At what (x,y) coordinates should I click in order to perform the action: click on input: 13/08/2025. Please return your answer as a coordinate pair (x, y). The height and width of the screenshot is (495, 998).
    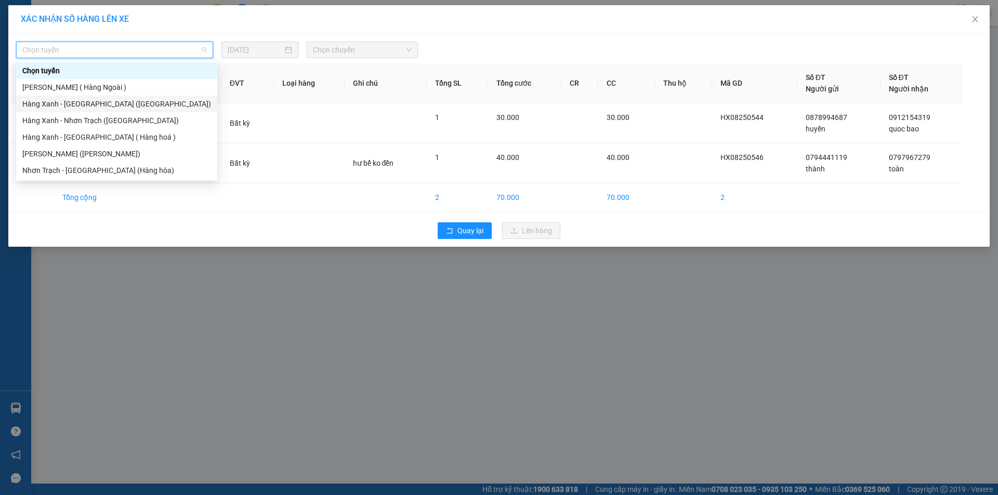
    Looking at the image, I should click on (255, 50).